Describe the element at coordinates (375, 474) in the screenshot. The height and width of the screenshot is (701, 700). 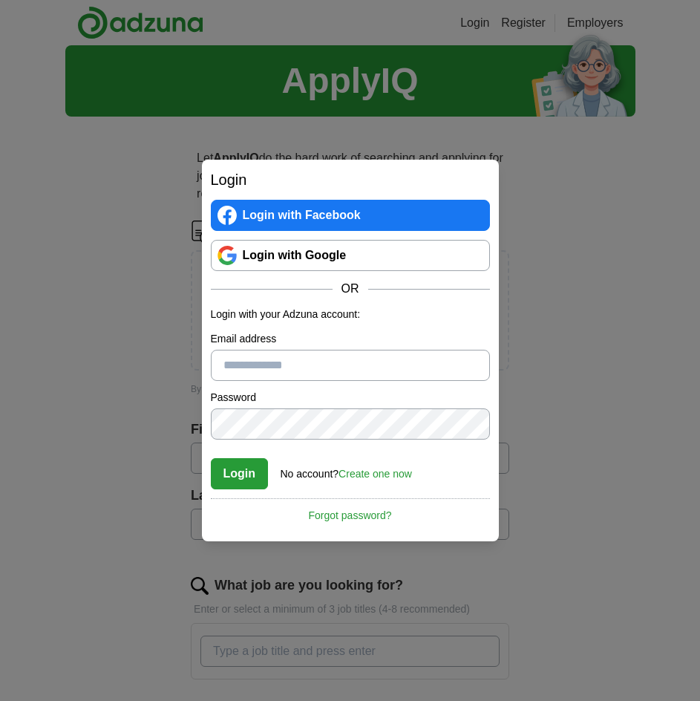
I see `a: Create one now` at that location.